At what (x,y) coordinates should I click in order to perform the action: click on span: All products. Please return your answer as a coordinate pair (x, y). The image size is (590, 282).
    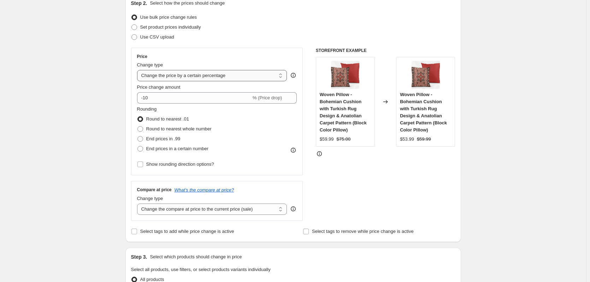
    Looking at the image, I should click on (152, 279).